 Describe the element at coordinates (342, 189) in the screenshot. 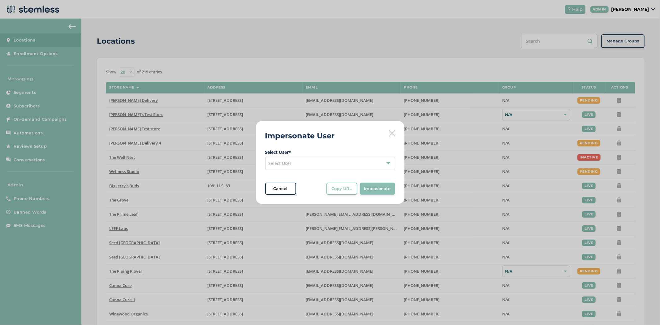

I see `span: Copy URL` at that location.